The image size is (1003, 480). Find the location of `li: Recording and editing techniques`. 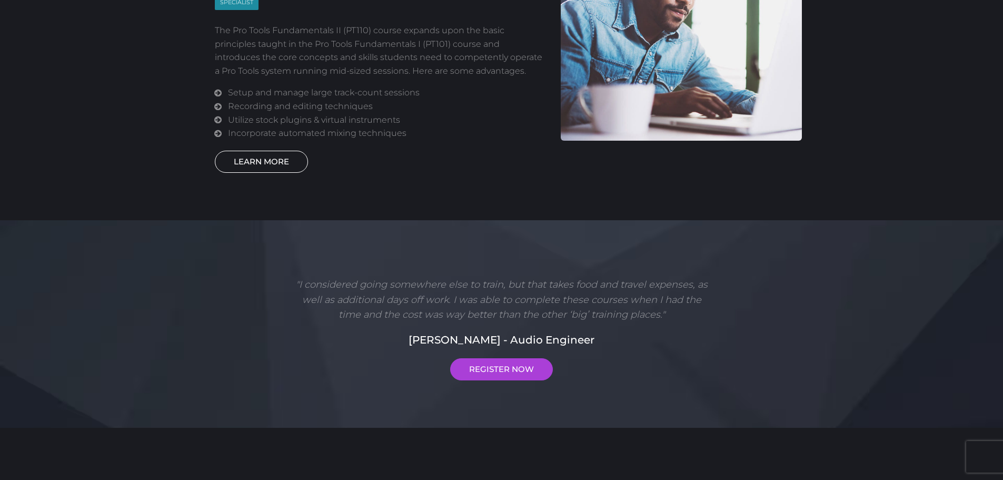

li: Recording and editing techniques is located at coordinates (387, 106).